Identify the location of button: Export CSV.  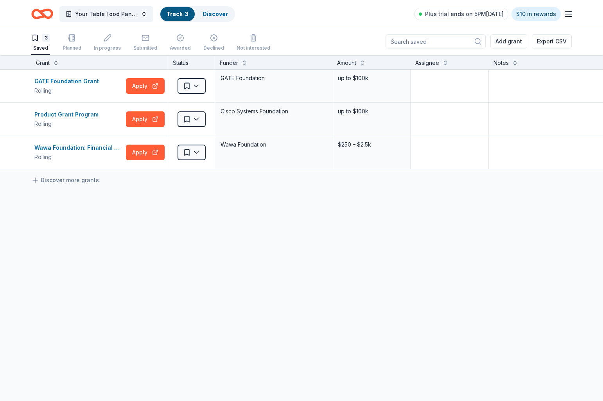
(552, 41).